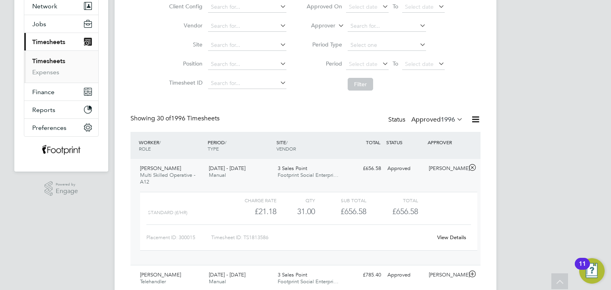 The image size is (611, 290). Describe the element at coordinates (49, 128) in the screenshot. I see `span: Preferences` at that location.